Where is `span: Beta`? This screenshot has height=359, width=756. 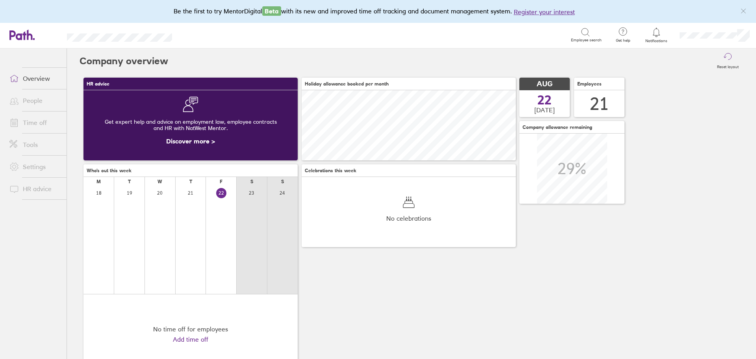
span: Beta is located at coordinates (272, 11).